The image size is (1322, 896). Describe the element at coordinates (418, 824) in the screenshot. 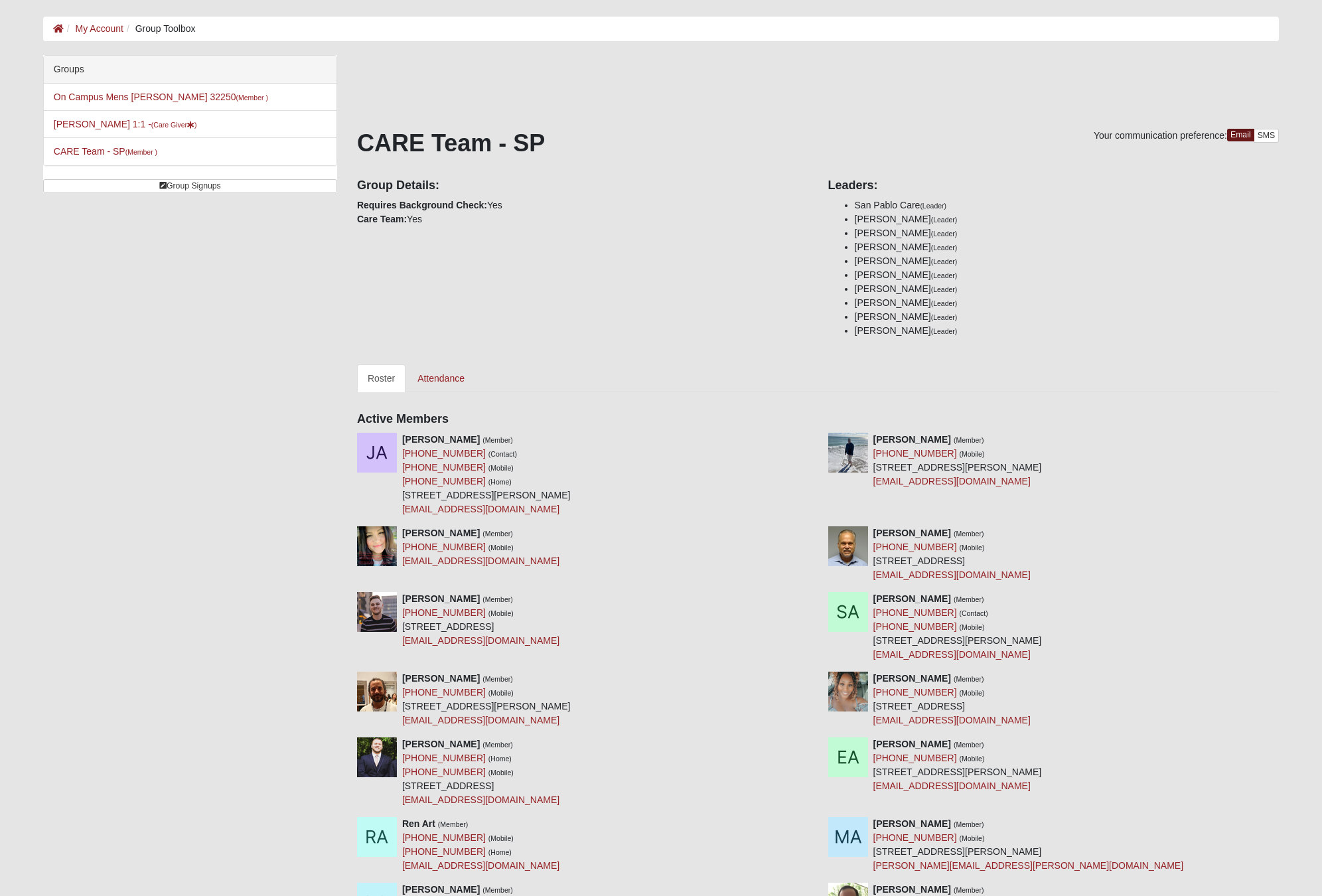

I see `strong: Ren Art` at that location.